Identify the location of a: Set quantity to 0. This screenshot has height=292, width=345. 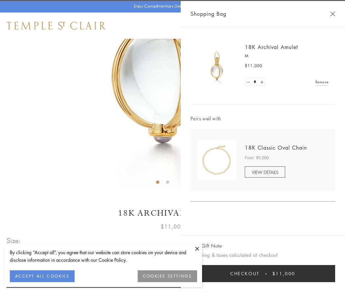
(249, 82).